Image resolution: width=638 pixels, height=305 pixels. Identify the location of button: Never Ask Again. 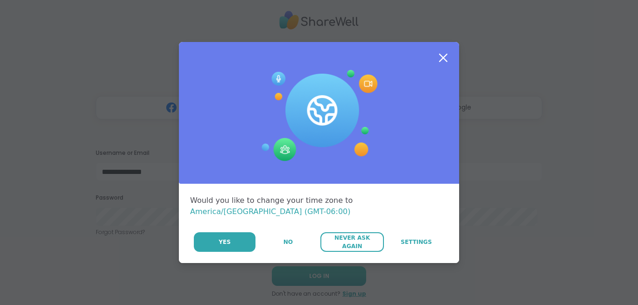
(352, 242).